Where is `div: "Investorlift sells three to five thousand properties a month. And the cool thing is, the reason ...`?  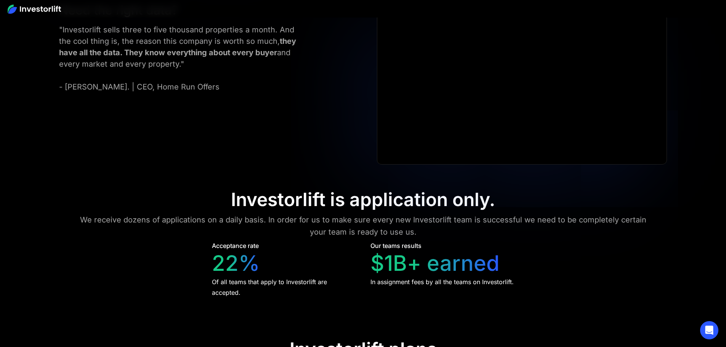
div: "Investorlift sells three to five thousand properties a month. And the cool thing is, the reason ... is located at coordinates (183, 58).